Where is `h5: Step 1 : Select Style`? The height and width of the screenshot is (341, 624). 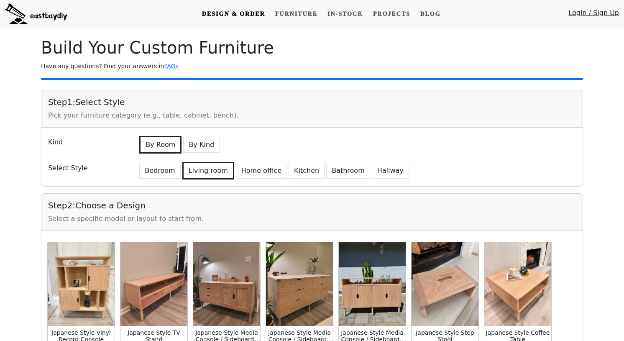 h5: Step 1 : Select Style is located at coordinates (312, 102).